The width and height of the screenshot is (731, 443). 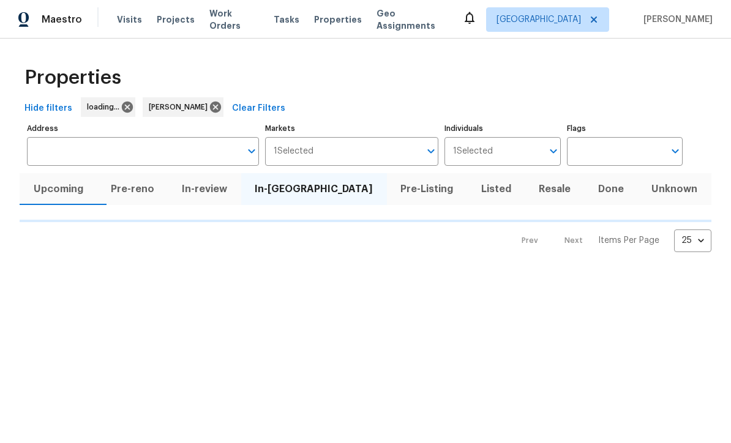 I want to click on span: Clear Filters, so click(x=258, y=108).